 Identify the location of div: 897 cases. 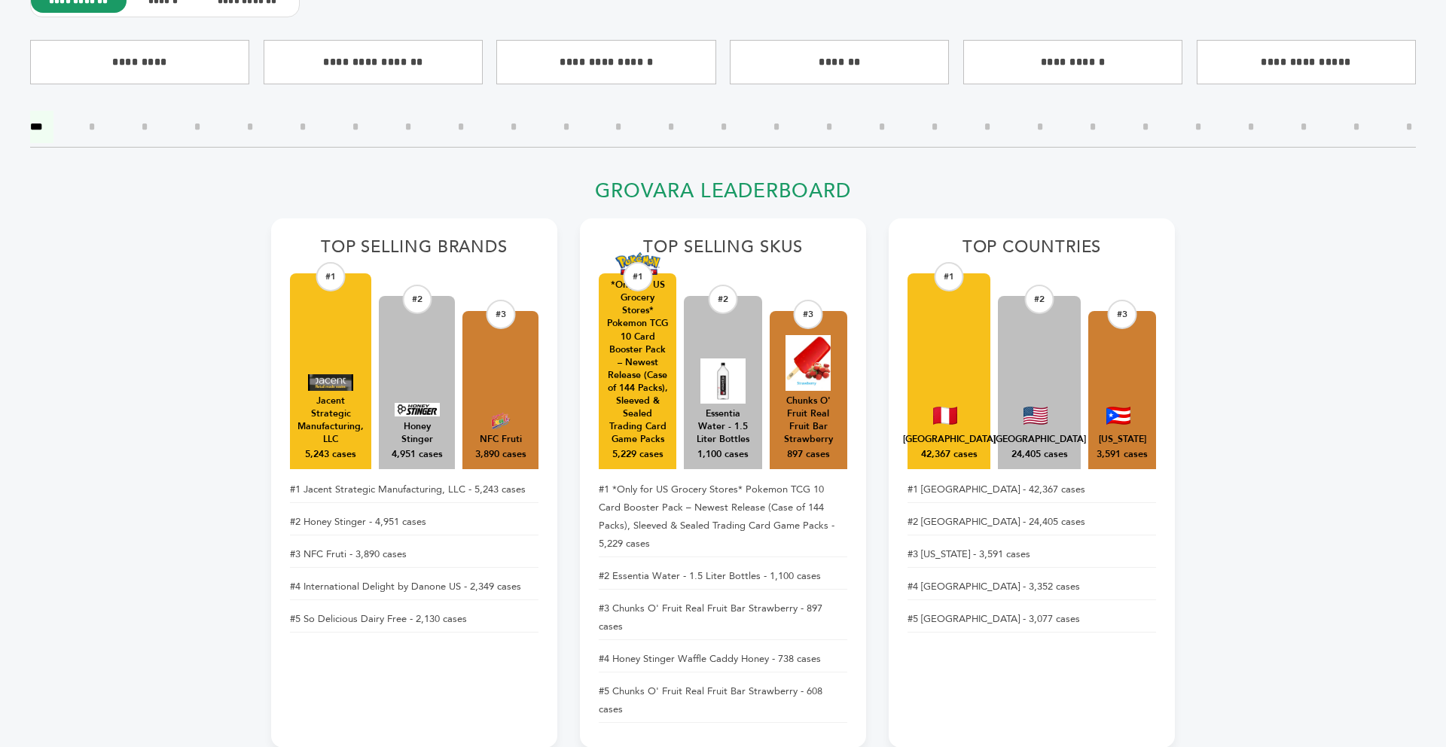
(808, 455).